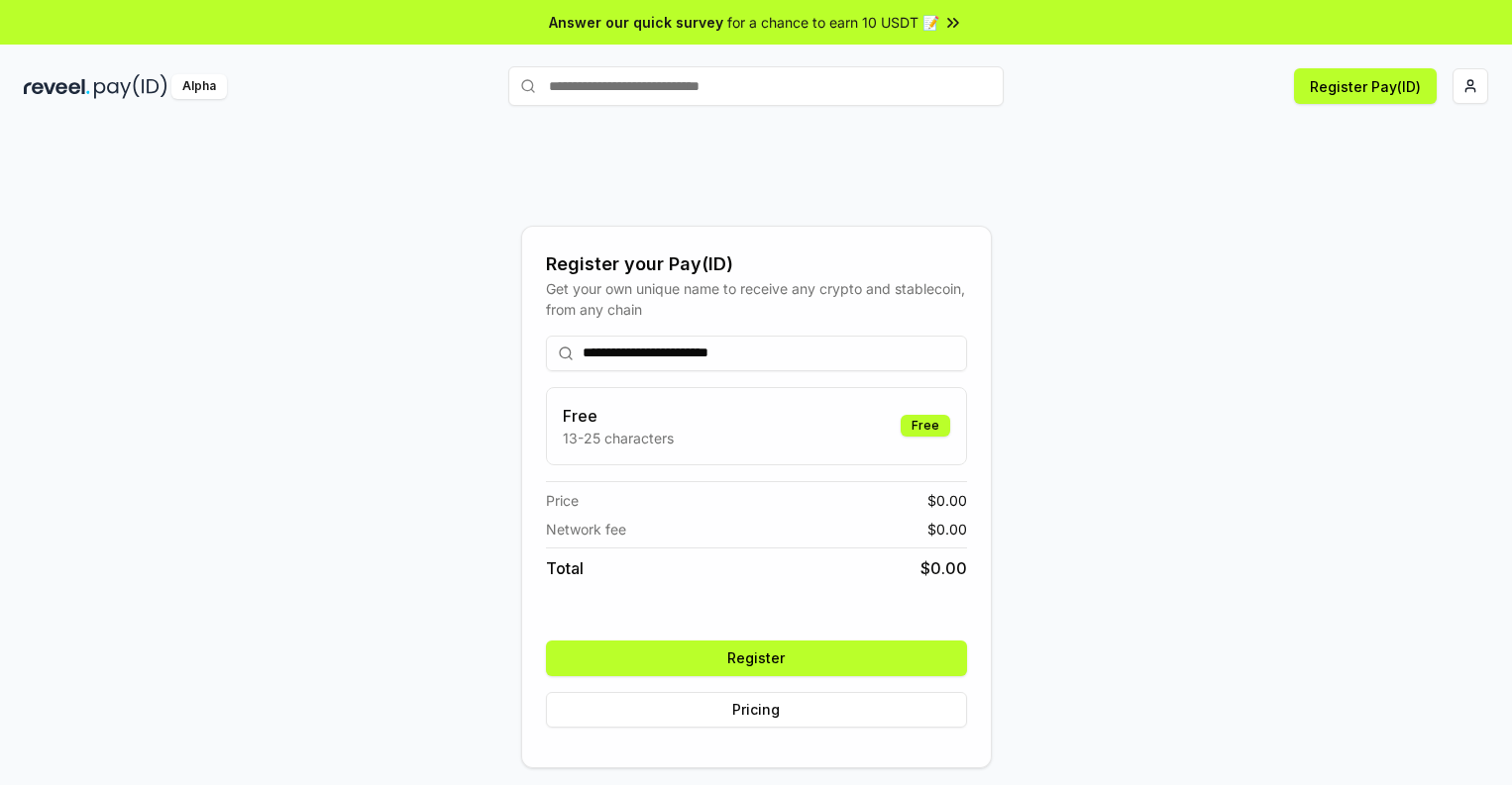 Image resolution: width=1512 pixels, height=785 pixels. What do you see at coordinates (756, 264) in the screenshot?
I see `div: Register your Pay(ID)` at bounding box center [756, 264].